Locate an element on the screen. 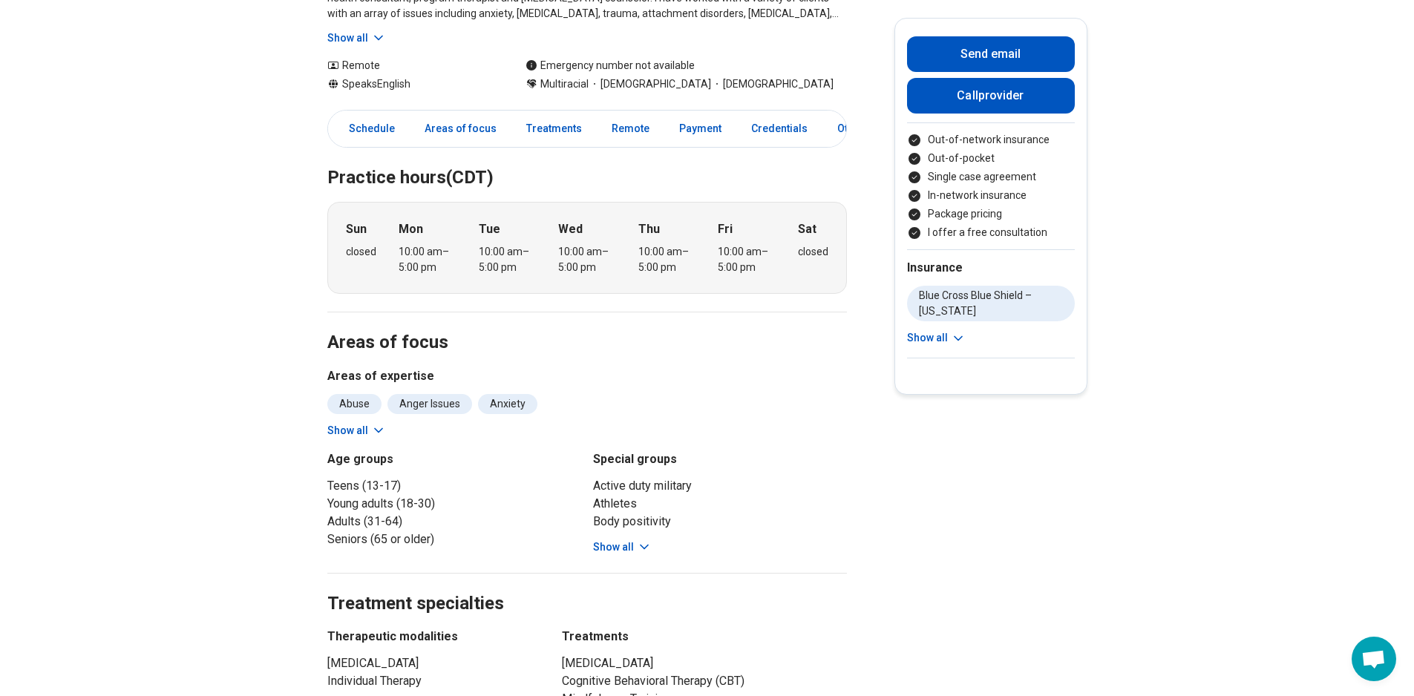 The height and width of the screenshot is (696, 1414). li: Anger Issues is located at coordinates (430, 404).